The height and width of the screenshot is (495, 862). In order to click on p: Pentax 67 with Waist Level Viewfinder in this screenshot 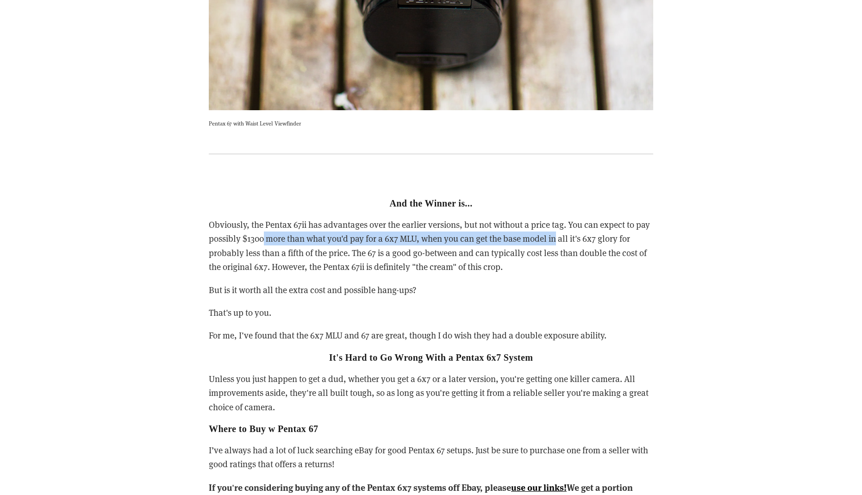, I will do `click(431, 123)`.